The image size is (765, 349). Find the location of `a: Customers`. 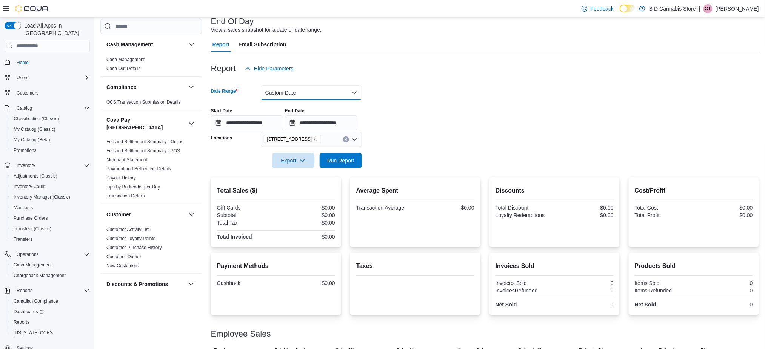

a: Customers is located at coordinates (28, 93).